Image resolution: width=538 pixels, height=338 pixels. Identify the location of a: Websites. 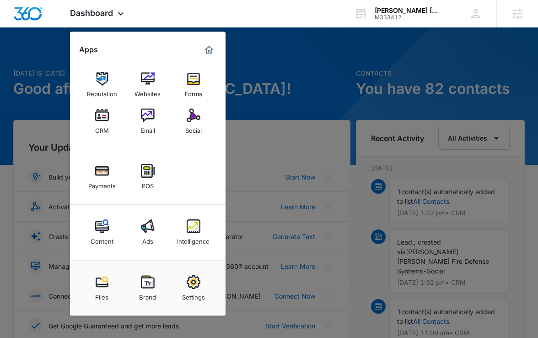
(148, 85).